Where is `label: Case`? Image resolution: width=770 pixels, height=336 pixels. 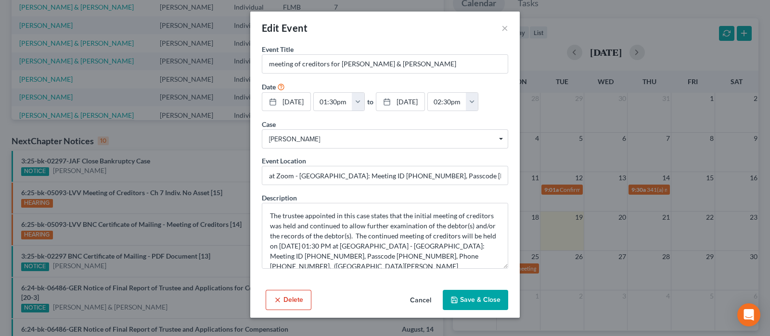 label: Case is located at coordinates (269, 124).